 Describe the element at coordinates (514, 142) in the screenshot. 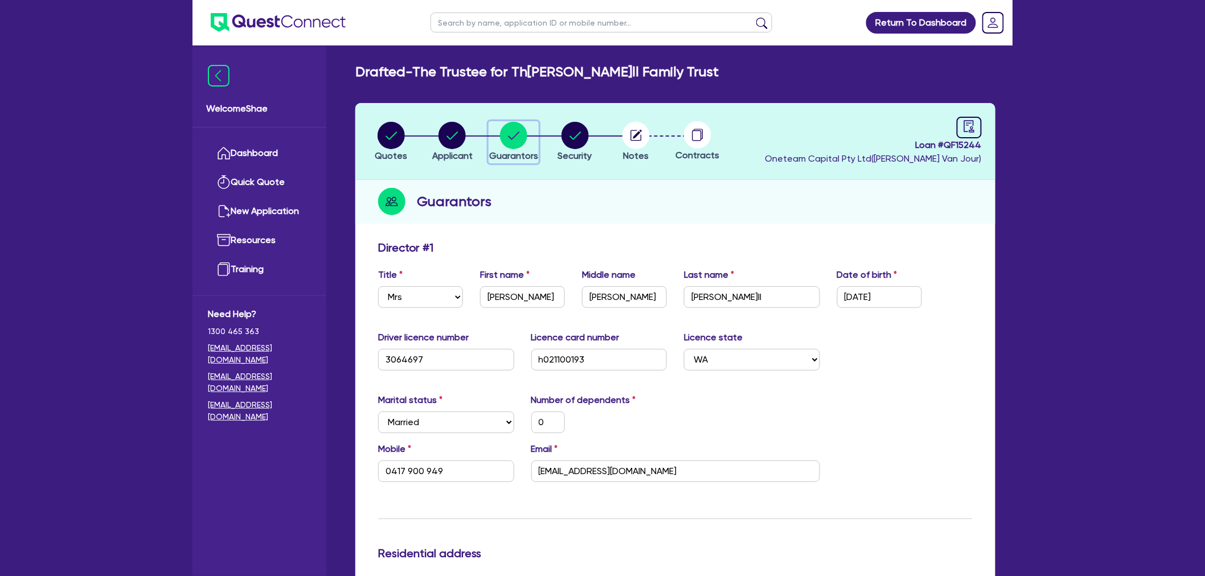

I see `button: Guarantors` at that location.